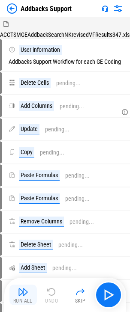 The image size is (130, 312). What do you see at coordinates (118, 9) in the screenshot?
I see `img: Settings menu` at bounding box center [118, 9].